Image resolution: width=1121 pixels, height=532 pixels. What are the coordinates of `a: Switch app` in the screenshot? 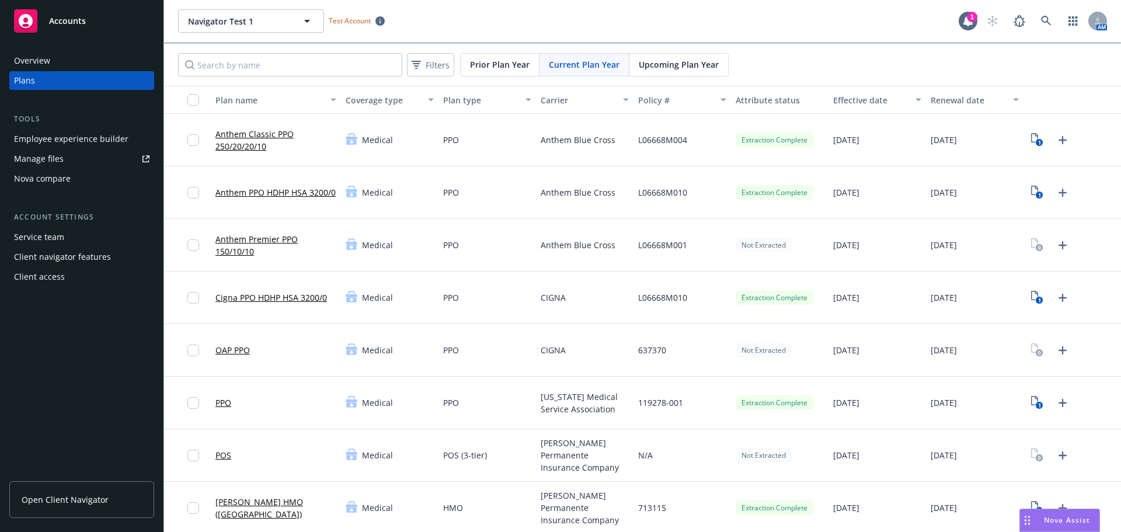 It's located at (1074, 21).